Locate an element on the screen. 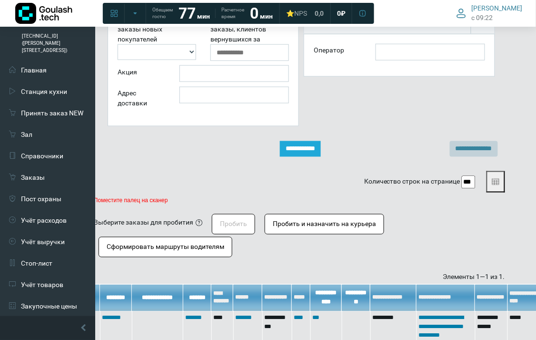  button: Пробить is located at coordinates (233, 224).